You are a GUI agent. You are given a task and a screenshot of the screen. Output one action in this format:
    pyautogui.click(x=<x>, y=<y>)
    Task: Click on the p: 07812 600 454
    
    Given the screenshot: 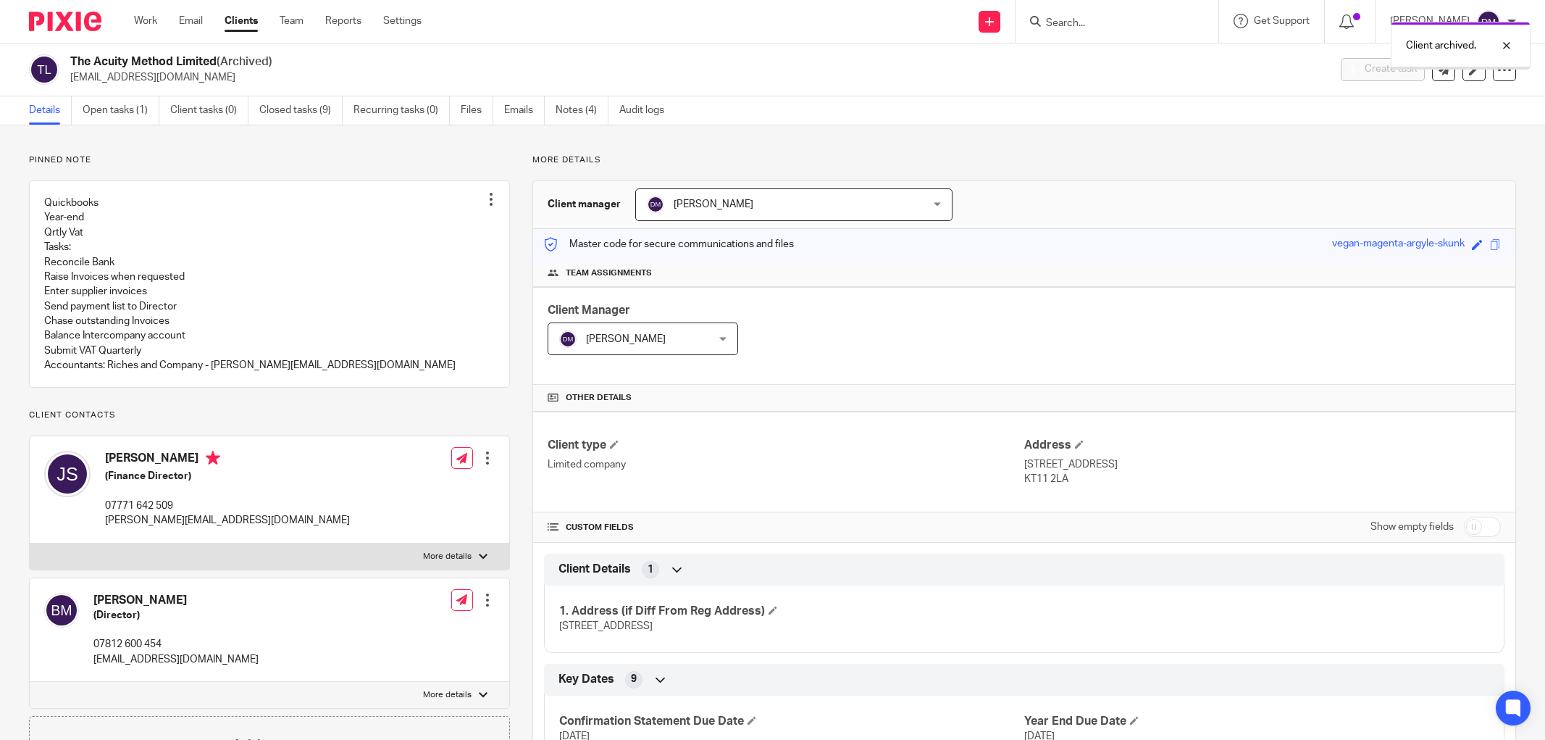 What is the action you would take?
    pyautogui.click(x=176, y=644)
    